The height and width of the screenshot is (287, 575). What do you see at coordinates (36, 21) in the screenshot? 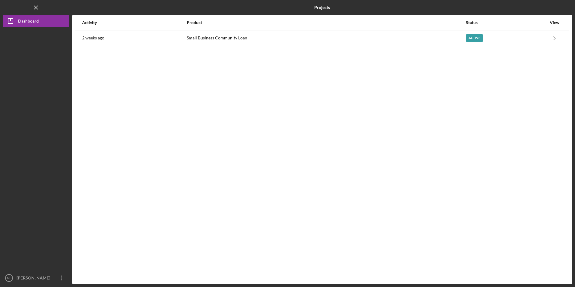
I see `a: Dashboard` at bounding box center [36, 21].